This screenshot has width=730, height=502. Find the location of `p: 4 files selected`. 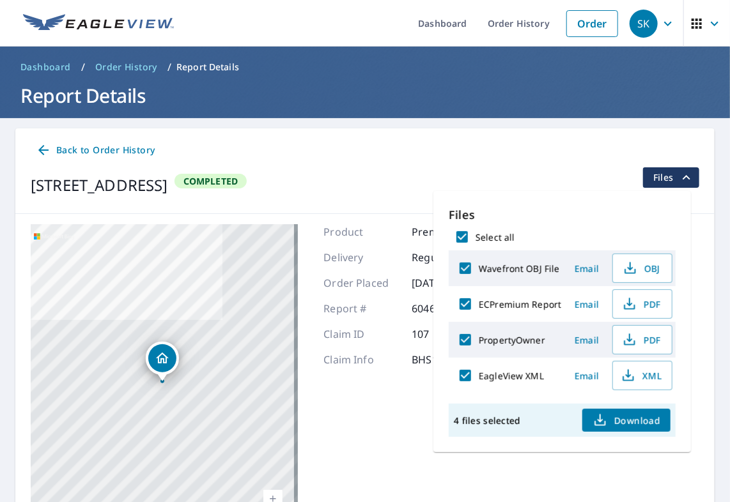

p: 4 files selected is located at coordinates (487, 420).